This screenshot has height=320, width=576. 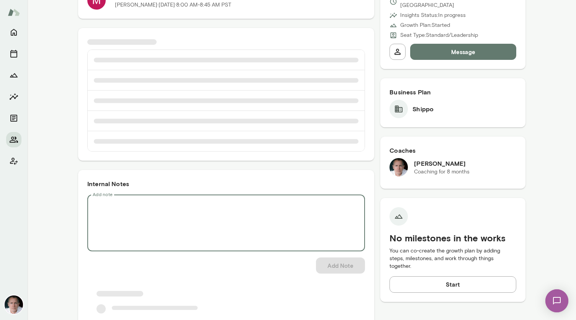 I want to click on p: Coaching for 8 months, so click(x=442, y=172).